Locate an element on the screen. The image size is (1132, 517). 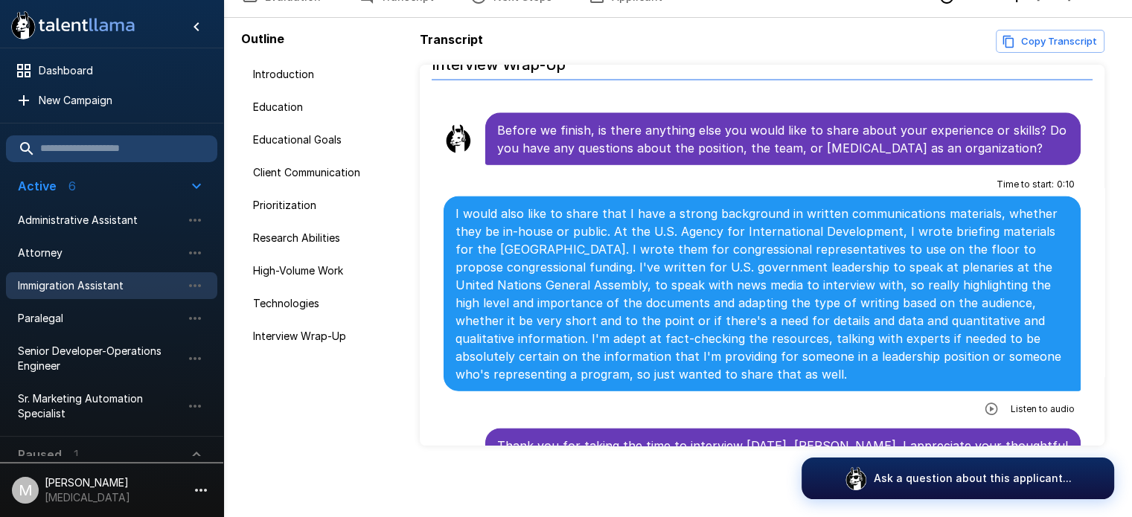
button: Ask a question about this applicant... is located at coordinates (958, 479).